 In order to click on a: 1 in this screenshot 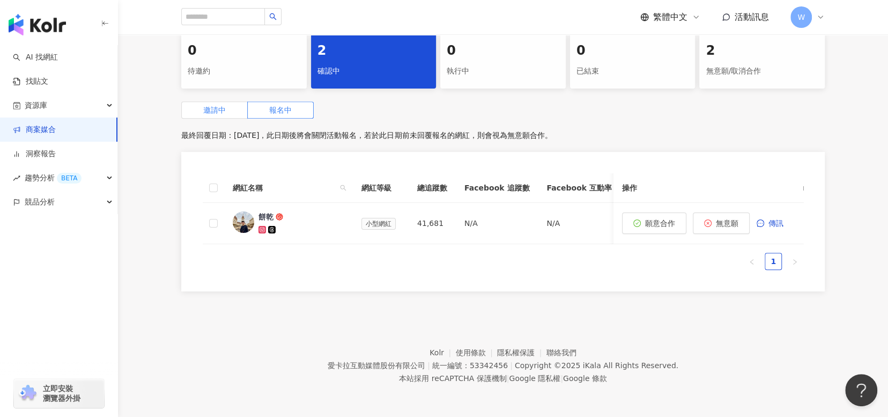, I will do `click(773, 261)`.